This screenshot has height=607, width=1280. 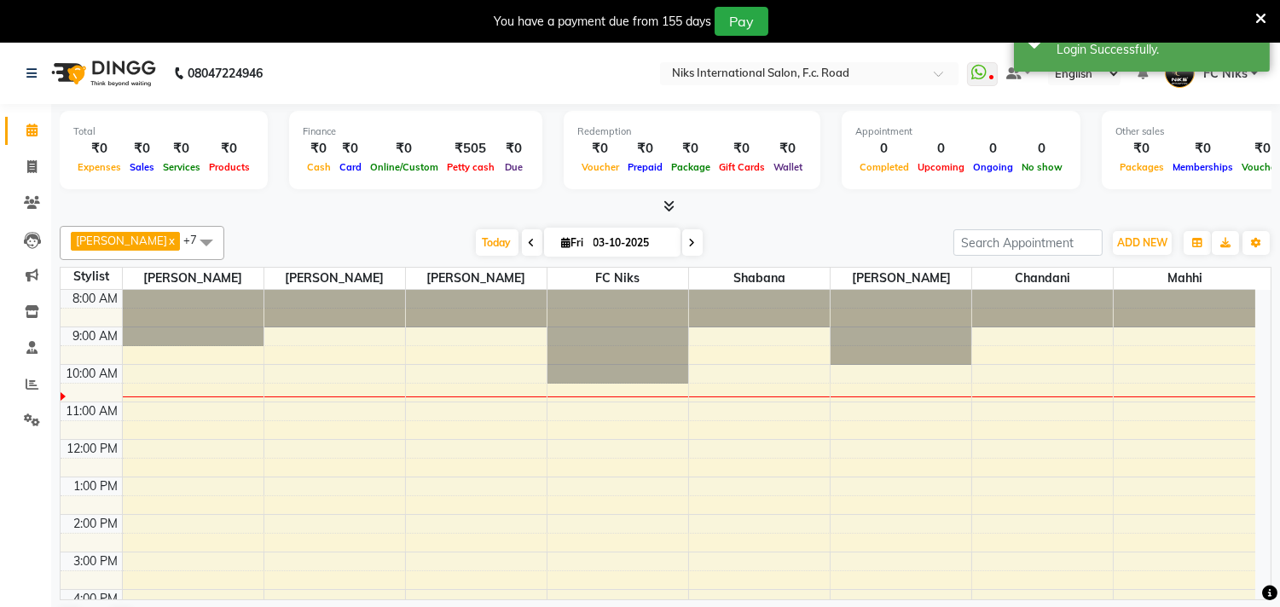 What do you see at coordinates (600, 167) in the screenshot?
I see `span: Voucher` at bounding box center [600, 167].